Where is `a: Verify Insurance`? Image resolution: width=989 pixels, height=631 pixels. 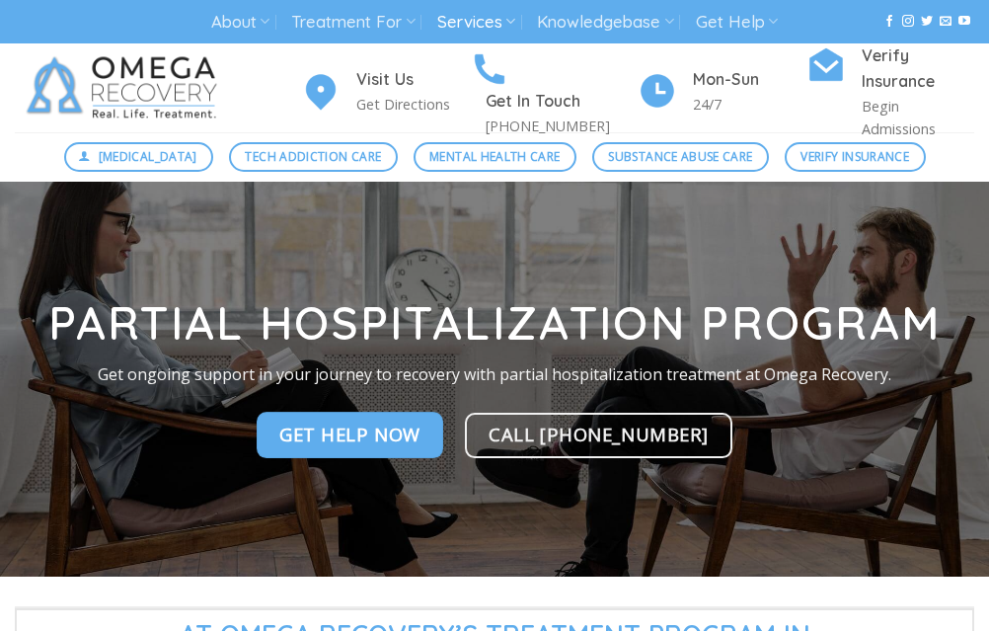
a: Verify Insurance is located at coordinates (855, 157).